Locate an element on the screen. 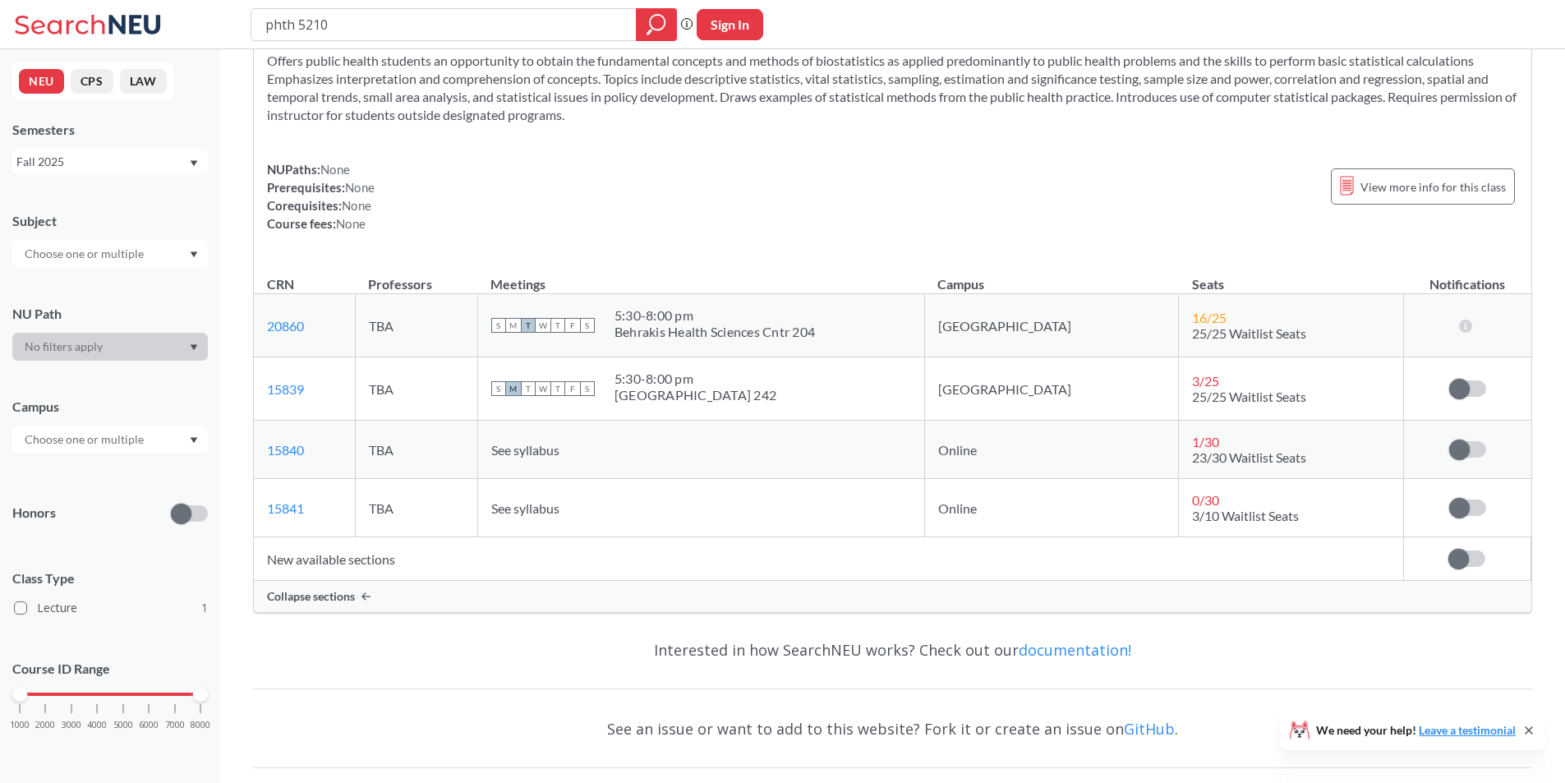 This screenshot has width=1565, height=783. span: 1 is located at coordinates (205, 608).